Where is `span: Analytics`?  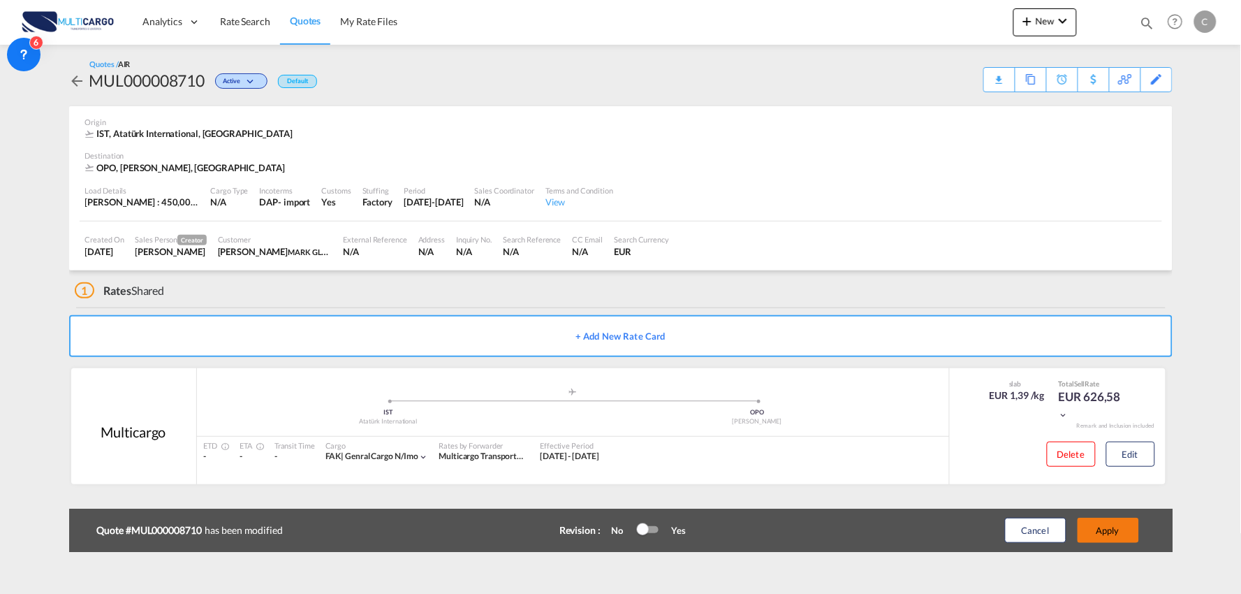
span: Analytics is located at coordinates (162, 22).